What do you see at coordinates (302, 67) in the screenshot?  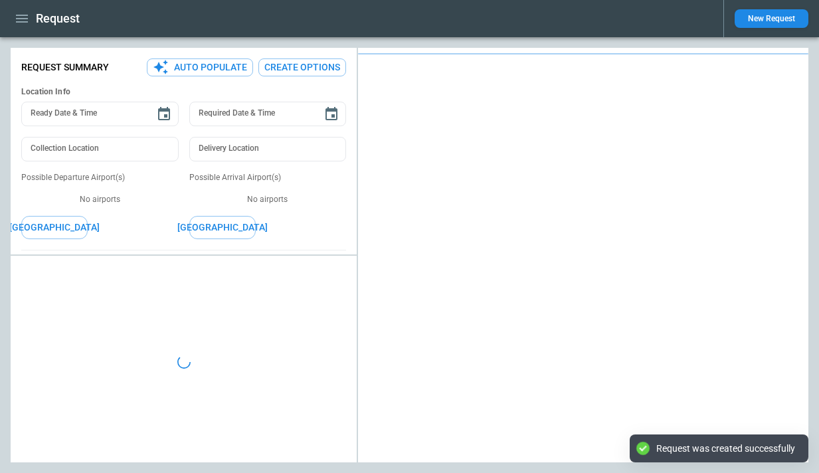 I see `button: Create Options` at bounding box center [302, 67].